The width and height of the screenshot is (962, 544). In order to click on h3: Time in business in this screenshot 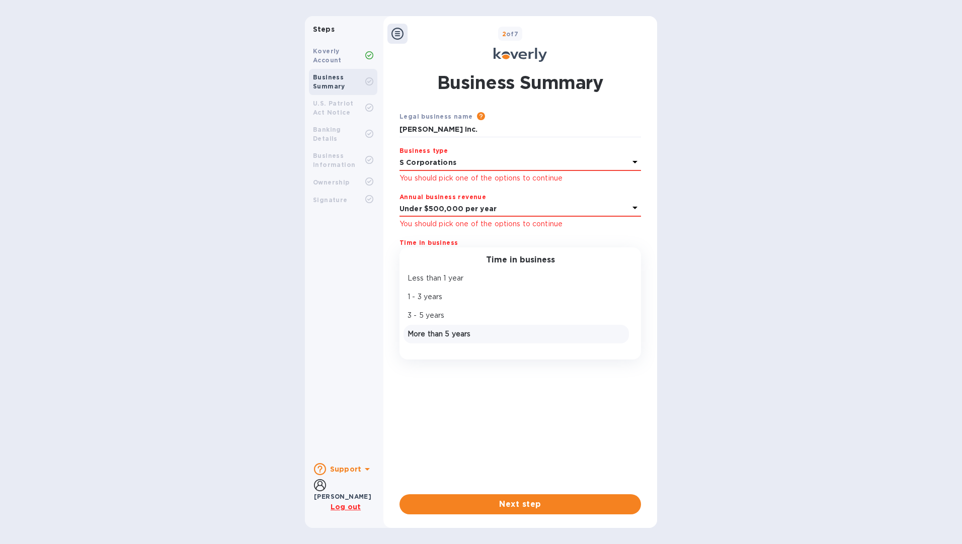, I will do `click(520, 260)`.